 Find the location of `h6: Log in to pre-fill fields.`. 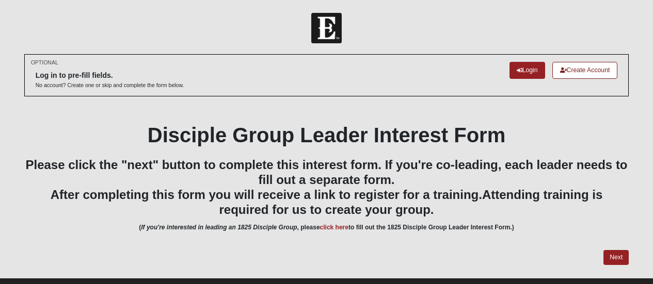

h6: Log in to pre-fill fields. is located at coordinates (110, 75).